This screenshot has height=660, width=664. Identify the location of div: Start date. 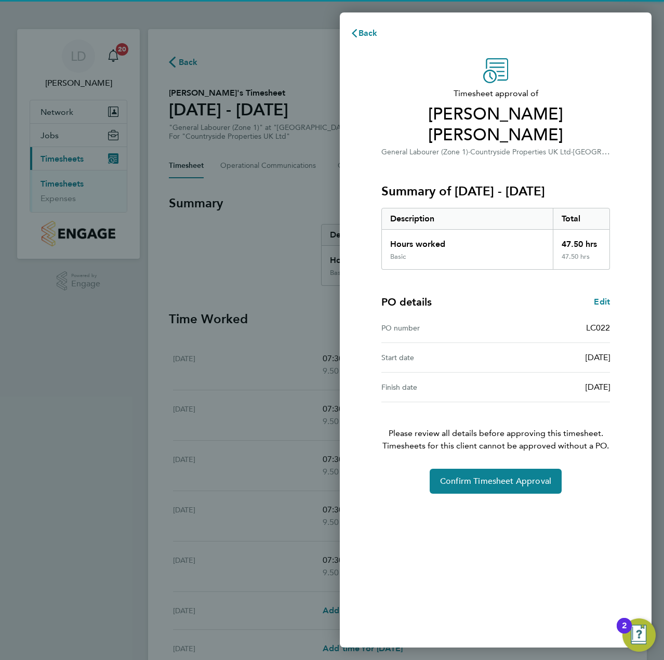
(439, 358).